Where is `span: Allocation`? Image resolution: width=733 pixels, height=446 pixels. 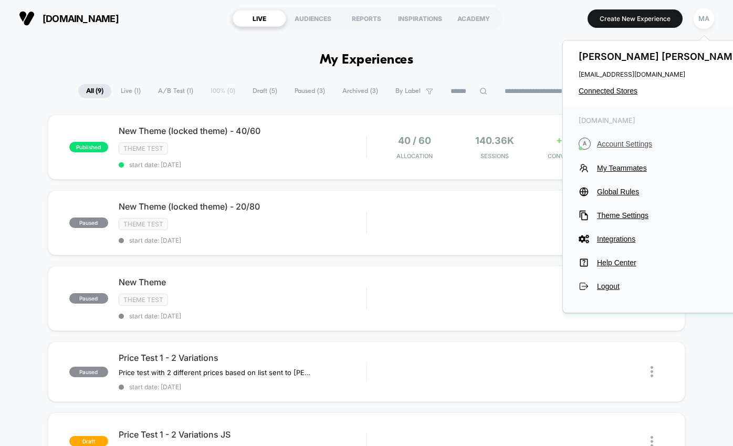
span: Allocation is located at coordinates (414, 156).